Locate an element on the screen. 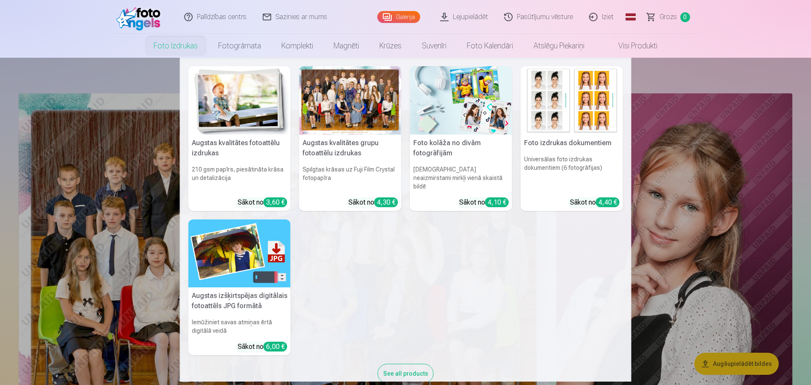  div: See all products is located at coordinates (406, 374).